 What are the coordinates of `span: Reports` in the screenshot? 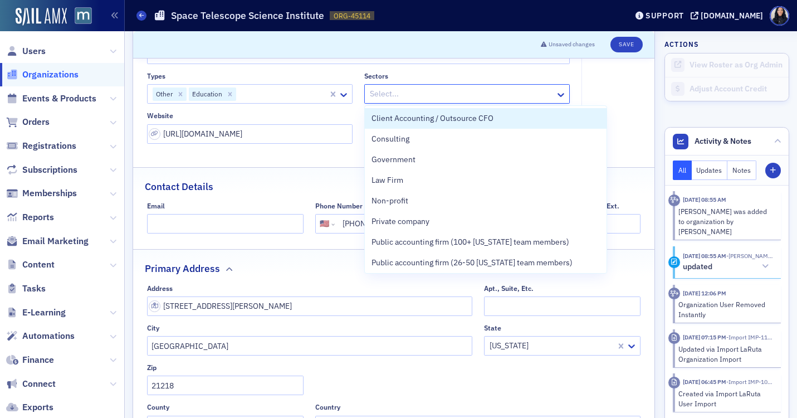 It's located at (38, 217).